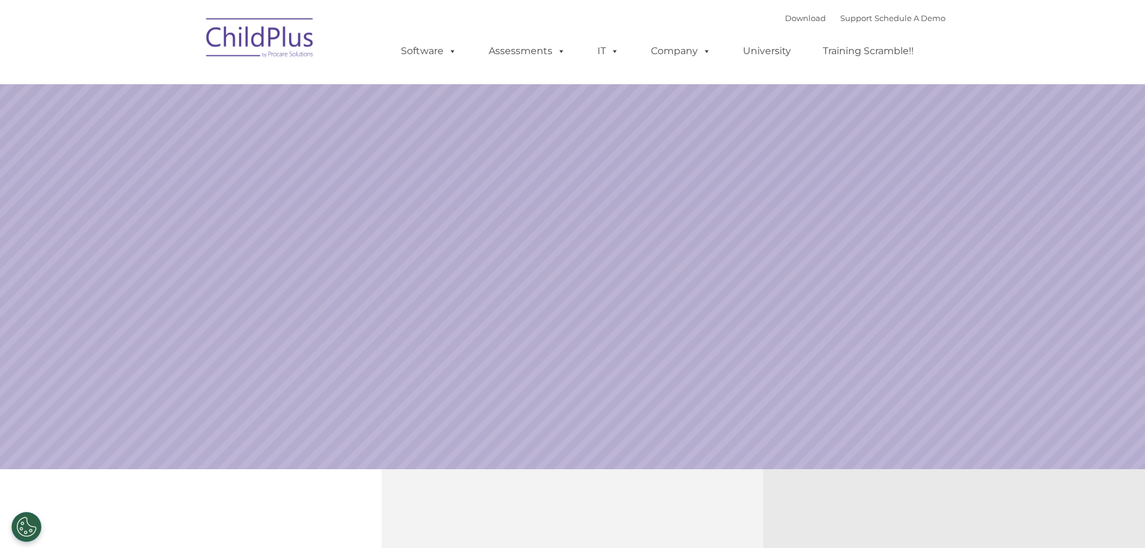  I want to click on a: Training Scramble!!, so click(868, 51).